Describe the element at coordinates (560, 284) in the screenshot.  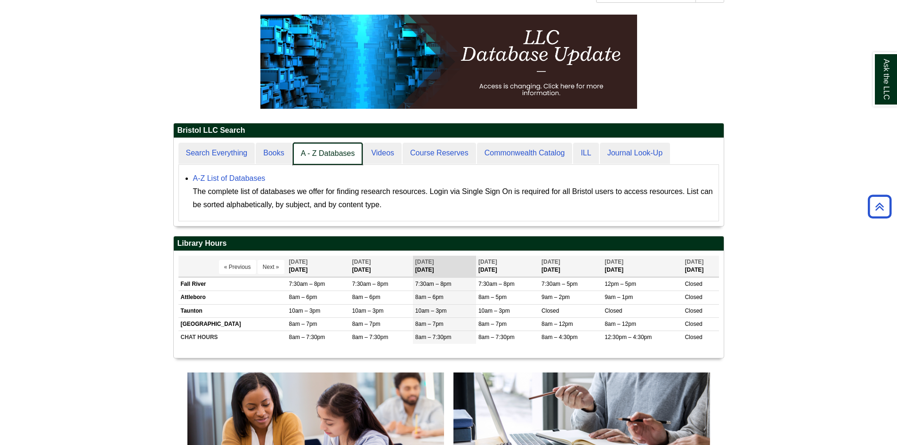
I see `span: 7:30am – 5pm` at that location.